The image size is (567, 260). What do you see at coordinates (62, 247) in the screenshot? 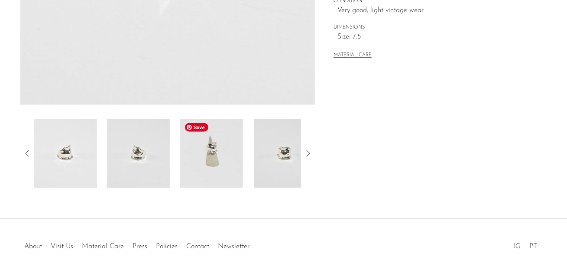
I see `a: Visit Us` at bounding box center [62, 247].